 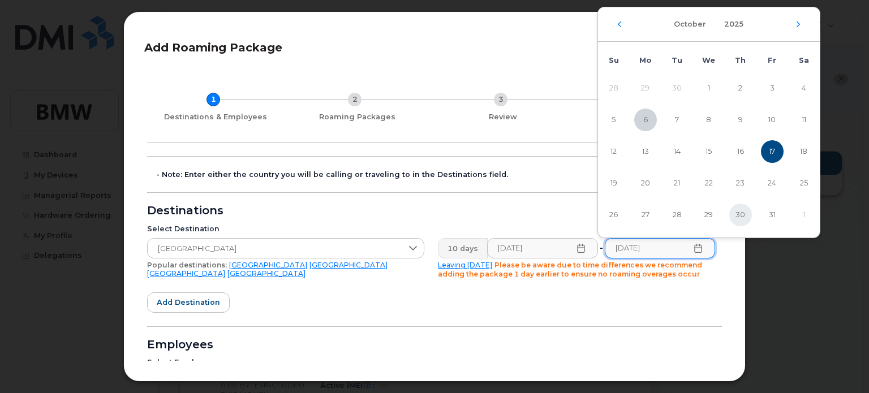 What do you see at coordinates (740, 183) in the screenshot?
I see `td: 23` at bounding box center [740, 183].